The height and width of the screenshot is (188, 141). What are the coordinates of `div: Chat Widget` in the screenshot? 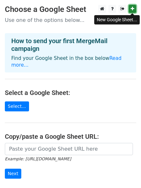 It's located at (125, 173).